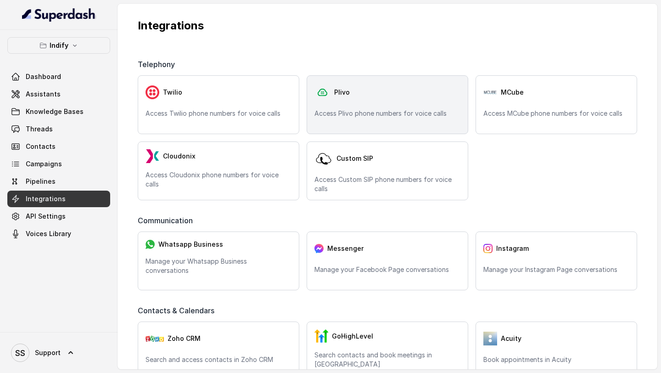 The width and height of the screenshot is (661, 373). I want to click on span: Integrations, so click(45, 199).